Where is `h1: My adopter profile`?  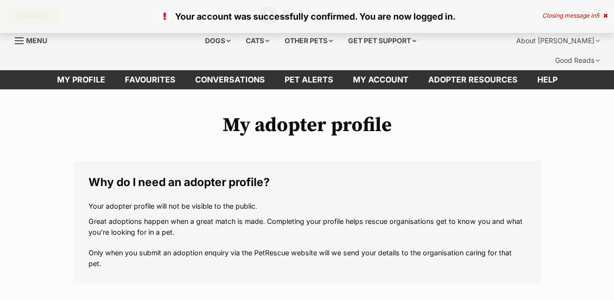 h1: My adopter profile is located at coordinates (307, 125).